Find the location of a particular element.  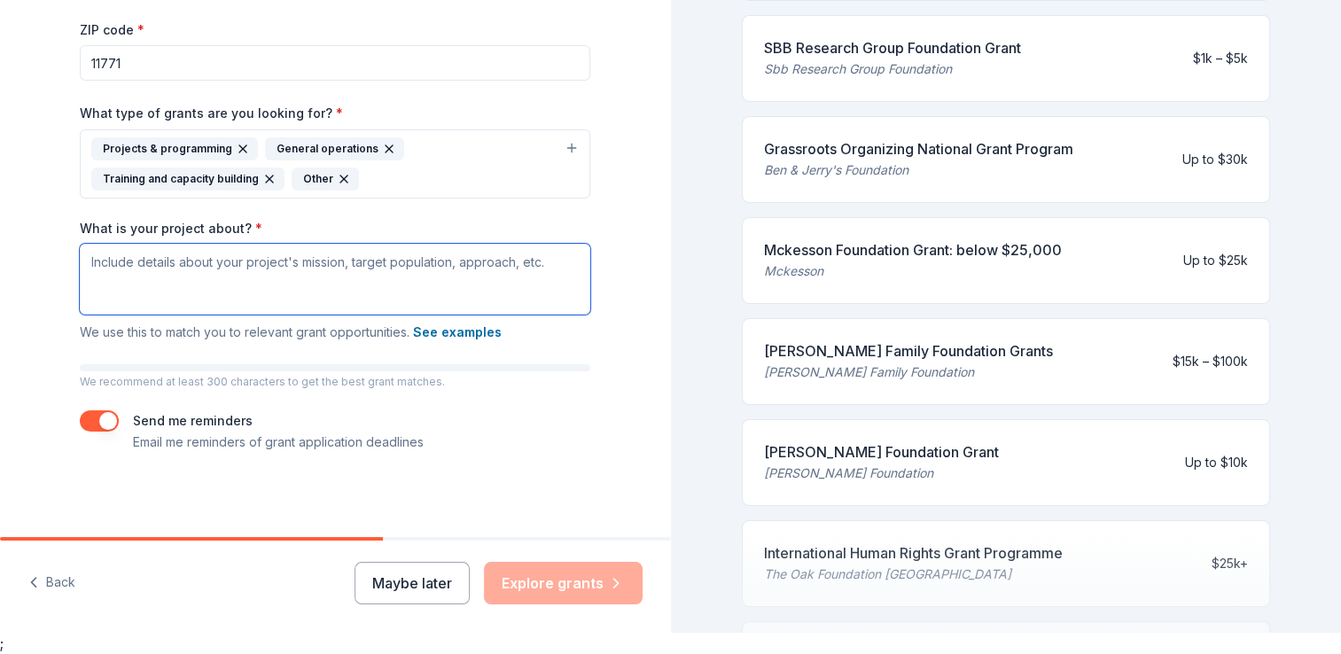

label: Send me reminders is located at coordinates (192, 420).